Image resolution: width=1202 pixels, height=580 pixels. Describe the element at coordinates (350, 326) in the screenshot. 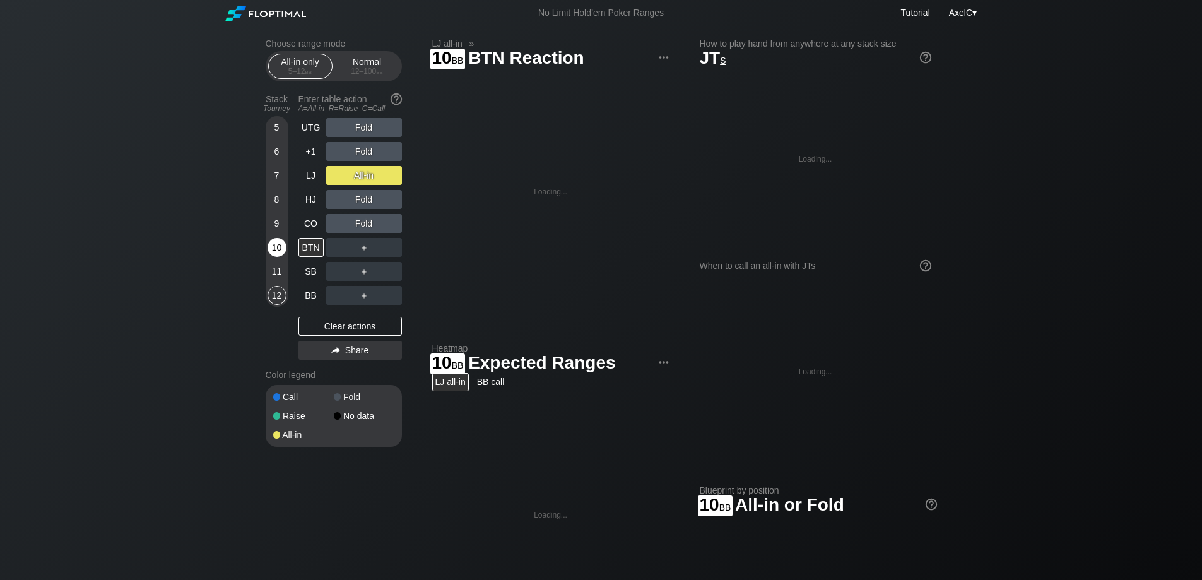

I see `div: Clear actions` at that location.